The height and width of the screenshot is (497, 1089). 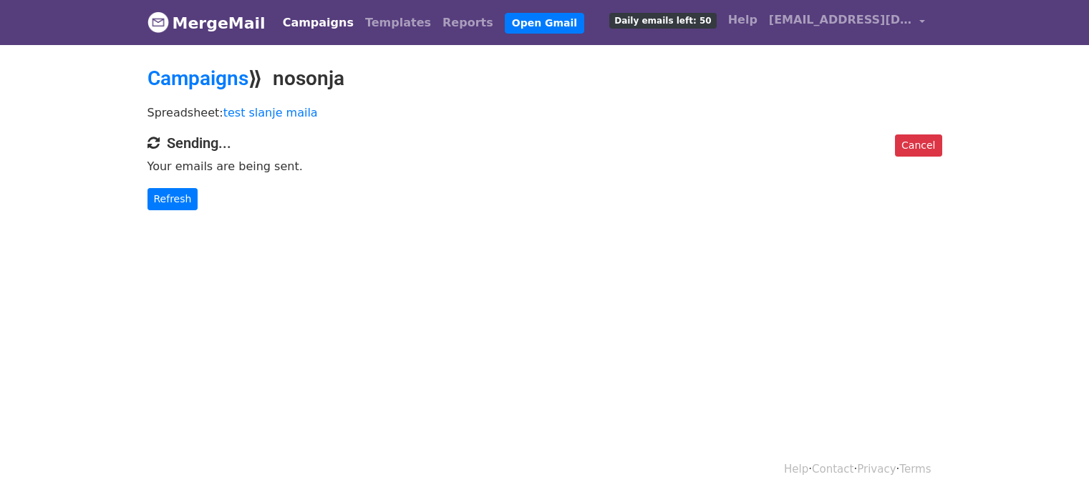 What do you see at coordinates (876, 470) in the screenshot?
I see `a: Privacy` at bounding box center [876, 470].